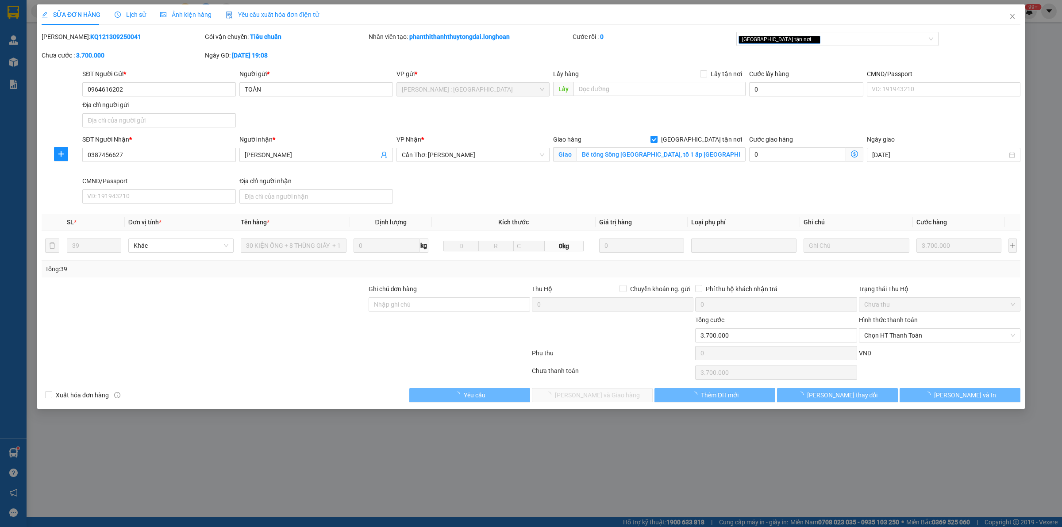 This screenshot has width=1062, height=527. Describe the element at coordinates (564, 246) in the screenshot. I see `span: 0kg` at that location.